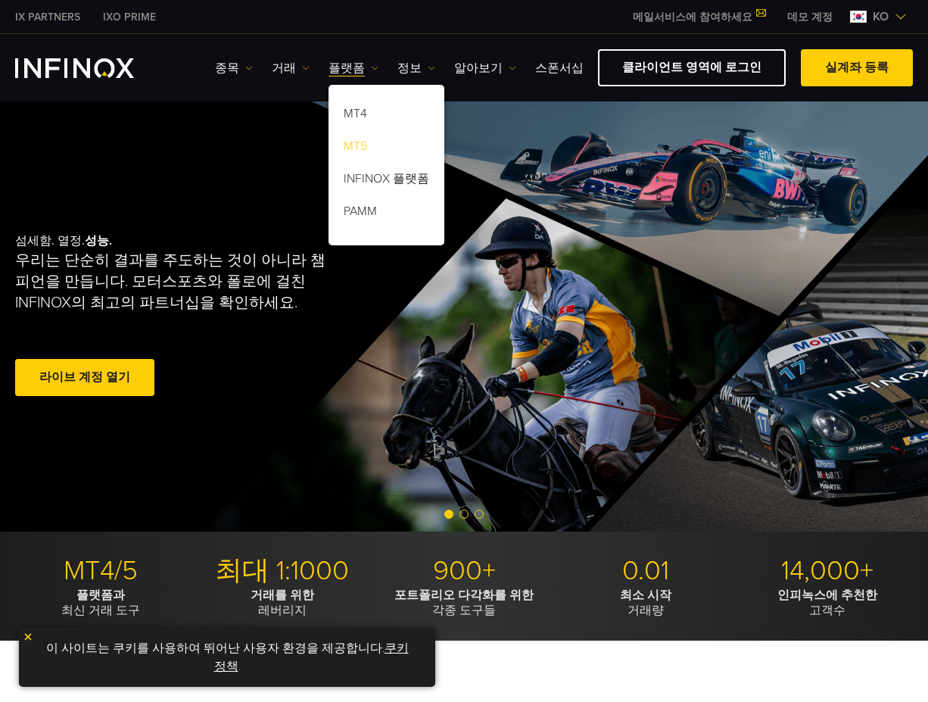  What do you see at coordinates (646, 571) in the screenshot?
I see `p: 0.01` at bounding box center [646, 571].